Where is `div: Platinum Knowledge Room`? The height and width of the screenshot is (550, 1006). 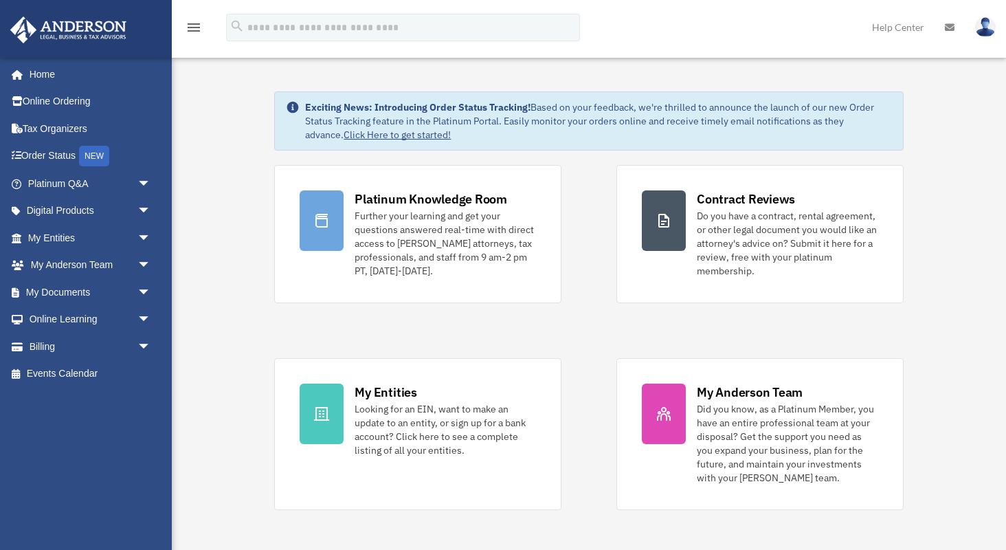
div: Platinum Knowledge Room is located at coordinates (431, 199).